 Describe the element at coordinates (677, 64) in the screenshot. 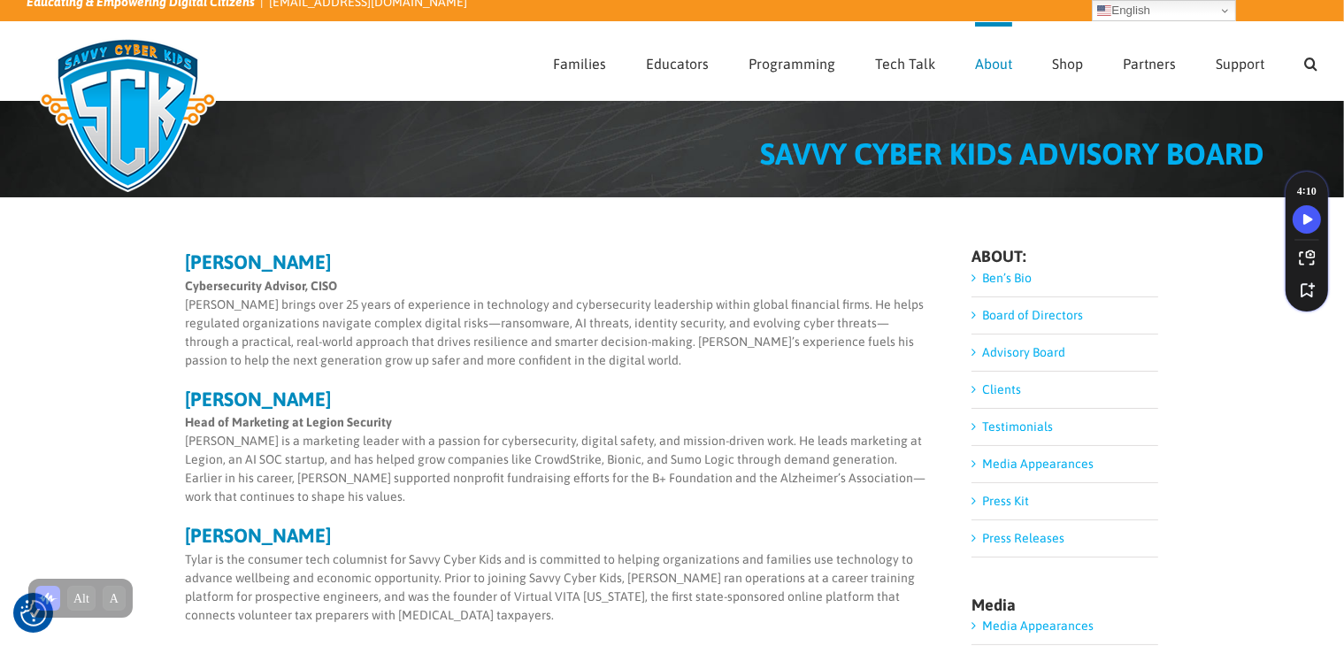

I see `span: Educators` at that location.